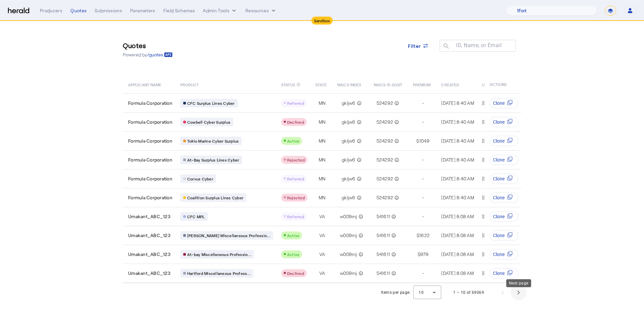 This screenshot has width=644, height=321. Describe the element at coordinates (213, 141) in the screenshot. I see `span: Tokio Marine Cyber Surplus` at that location.